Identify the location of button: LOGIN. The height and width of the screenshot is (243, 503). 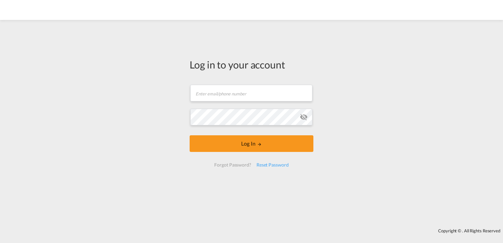
(252, 144).